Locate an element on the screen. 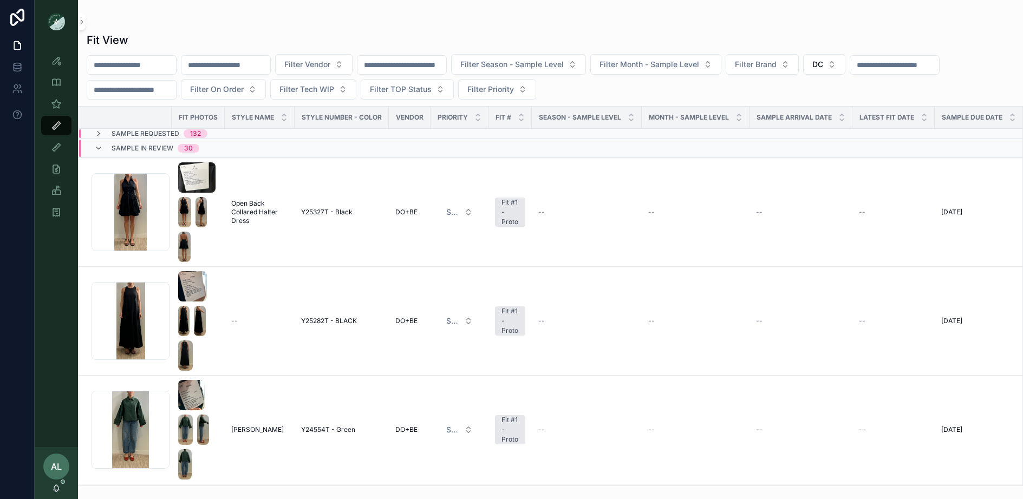 The image size is (1023, 499). img: Screenshot-2025-09-03-at-12.56.28-PM.png is located at coordinates (184, 247).